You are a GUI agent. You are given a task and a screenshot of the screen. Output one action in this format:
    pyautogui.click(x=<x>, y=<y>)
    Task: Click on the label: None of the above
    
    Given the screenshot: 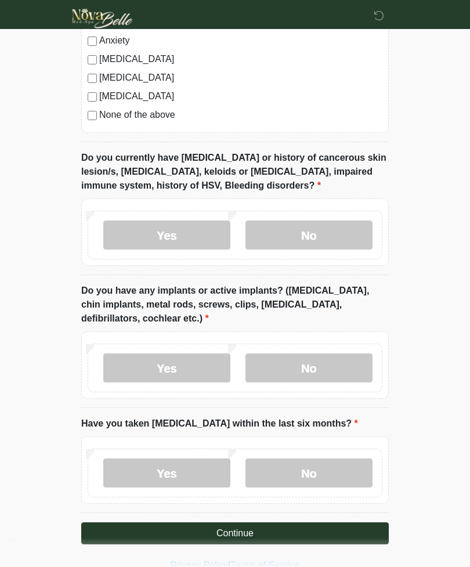 What is the action you would take?
    pyautogui.click(x=241, y=115)
    